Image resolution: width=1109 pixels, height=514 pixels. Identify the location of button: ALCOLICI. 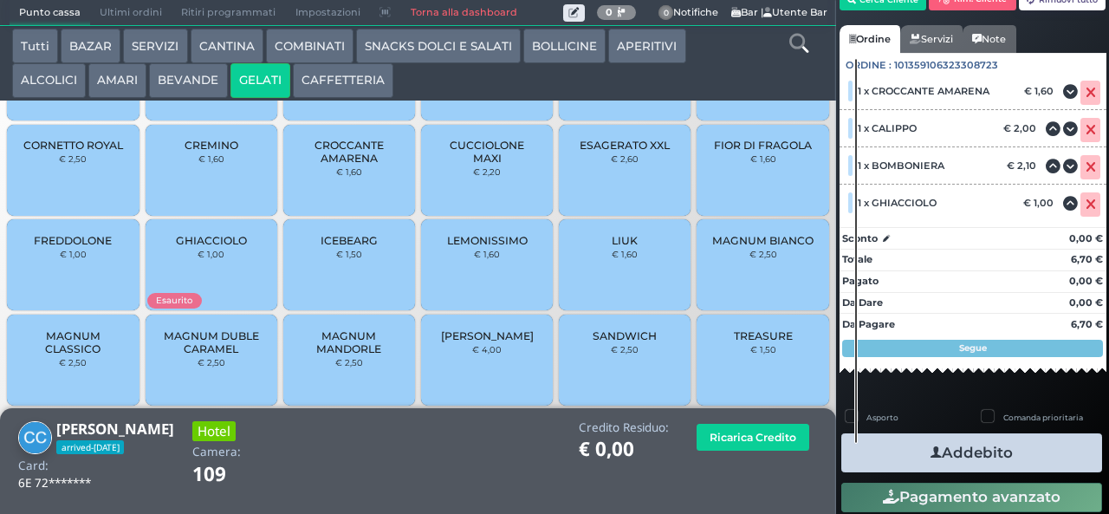
(49, 81).